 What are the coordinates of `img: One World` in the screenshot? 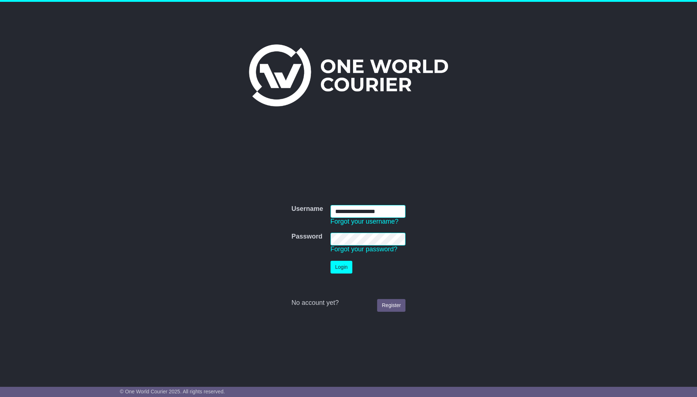 It's located at (348, 75).